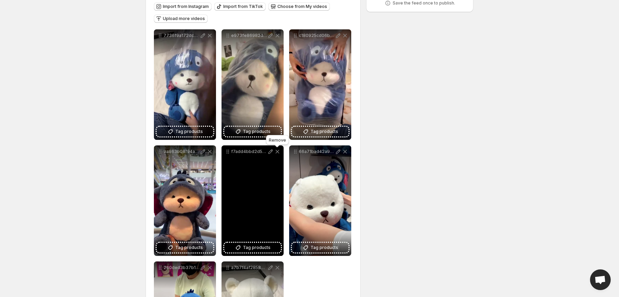 The image size is (619, 297). What do you see at coordinates (252, 200) in the screenshot?
I see `div: f7add4bbd2d59ab6c9c57c655374268aTag products` at bounding box center [252, 200].